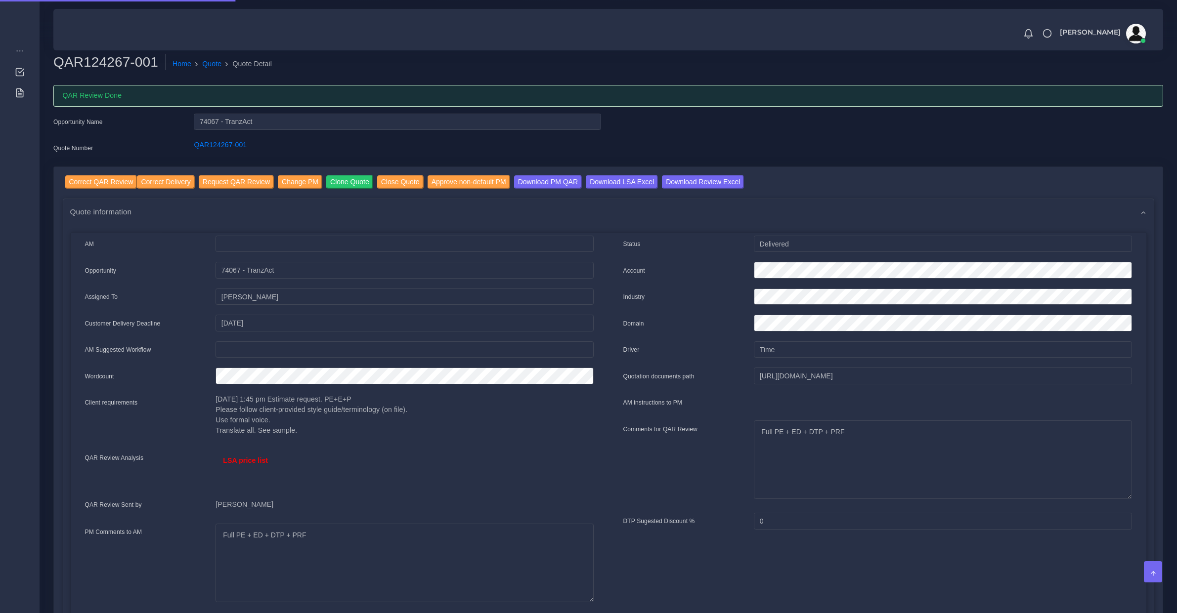 The width and height of the screenshot is (1177, 613). Describe the element at coordinates (469, 182) in the screenshot. I see `input: Approve non-default PM` at that location.